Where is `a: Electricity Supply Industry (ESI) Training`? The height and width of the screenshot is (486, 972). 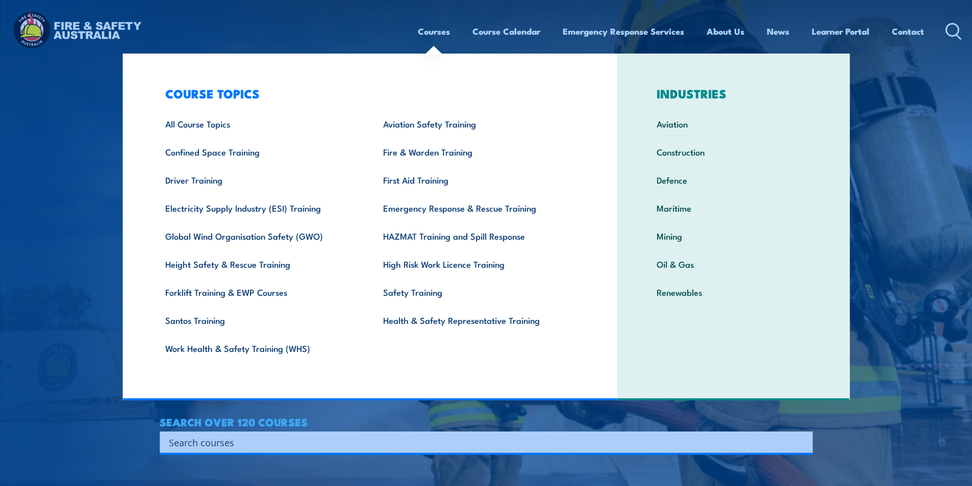 a: Electricity Supply Industry (ESI) Training is located at coordinates (258, 208).